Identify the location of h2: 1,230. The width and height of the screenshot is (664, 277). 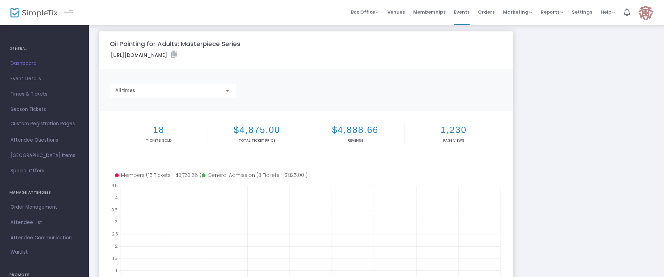
(453, 130).